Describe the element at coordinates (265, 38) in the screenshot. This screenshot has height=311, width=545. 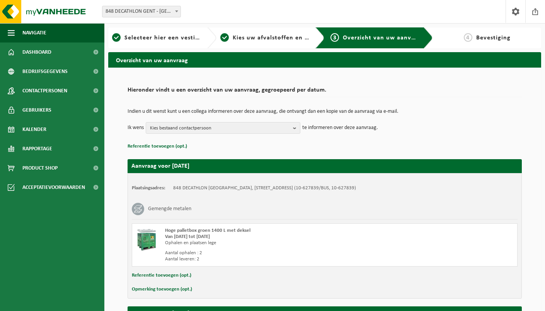
I see `a: 2Kies uw afvalstoffen en recipiënten` at that location.